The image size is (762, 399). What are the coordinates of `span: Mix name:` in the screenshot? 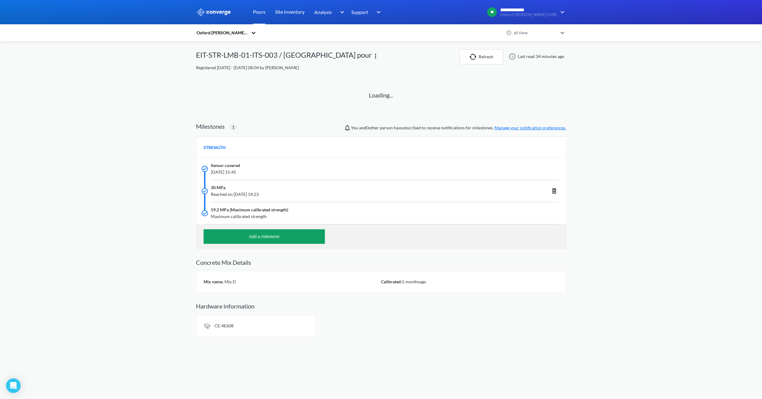 It's located at (214, 281).